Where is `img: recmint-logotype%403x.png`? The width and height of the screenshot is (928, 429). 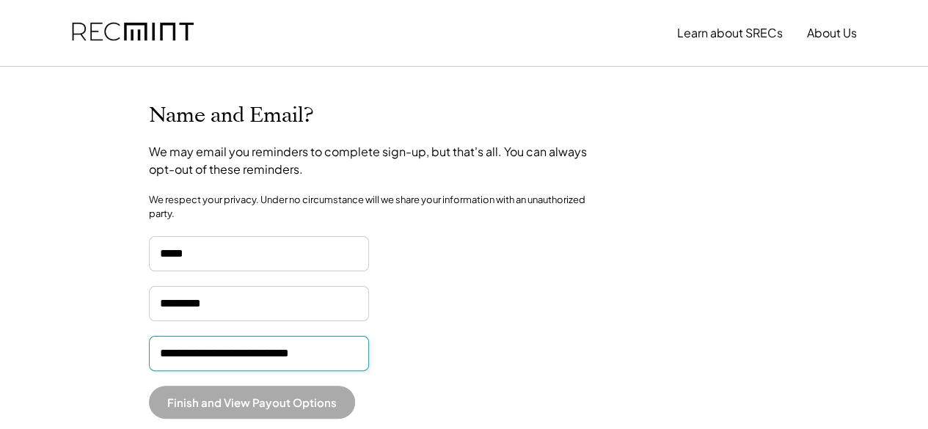
img: recmint-logotype%403x.png is located at coordinates (133, 33).